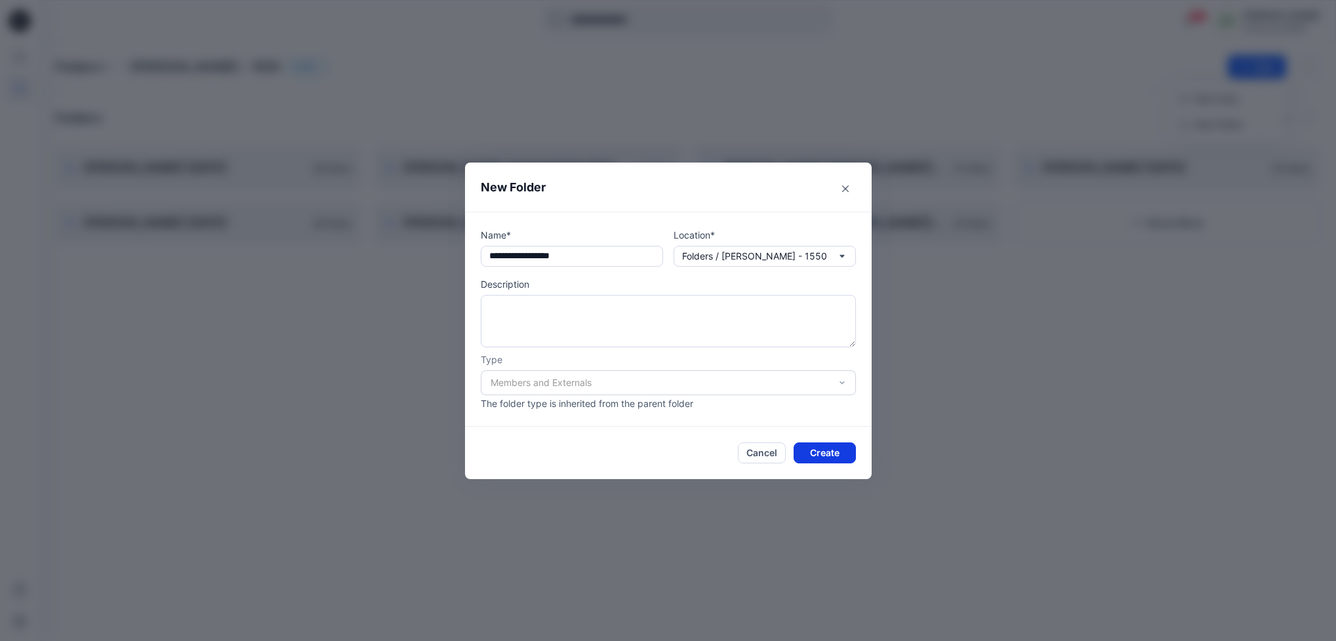 The width and height of the screenshot is (1336, 641). Describe the element at coordinates (845, 189) in the screenshot. I see `button: Close` at that location.